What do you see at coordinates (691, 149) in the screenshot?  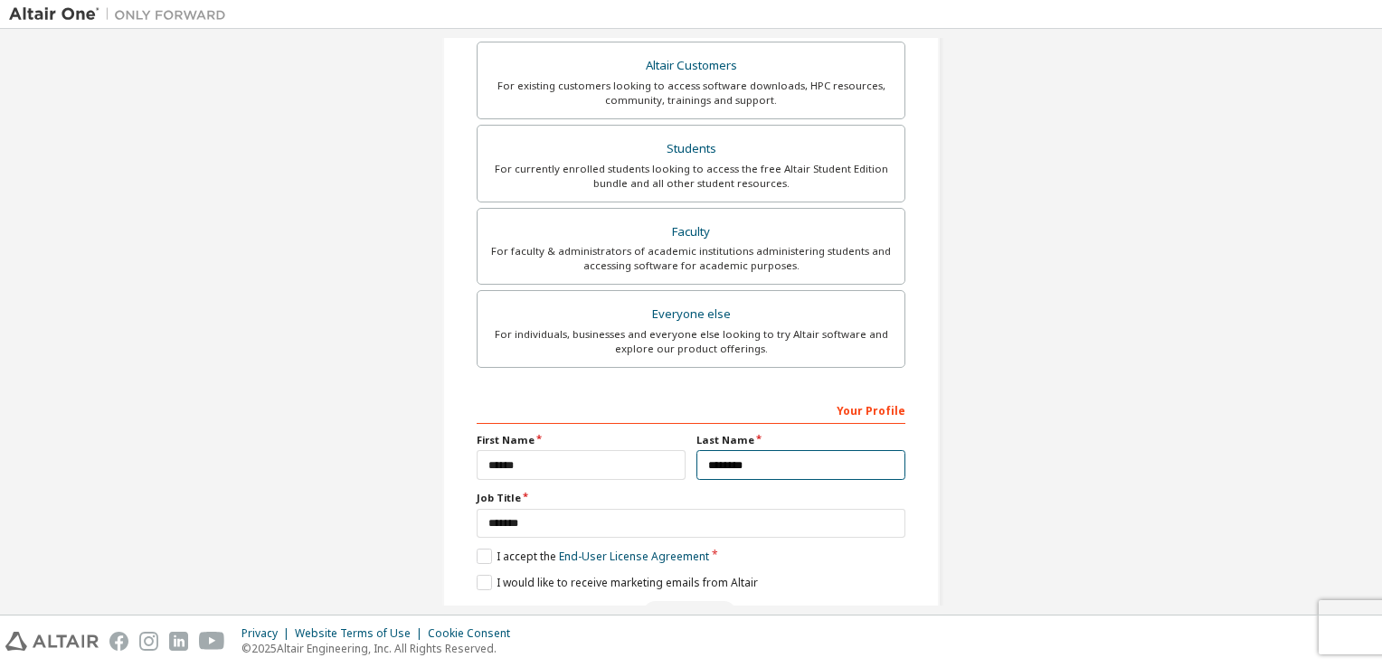 I see `div: Students` at bounding box center [691, 149].